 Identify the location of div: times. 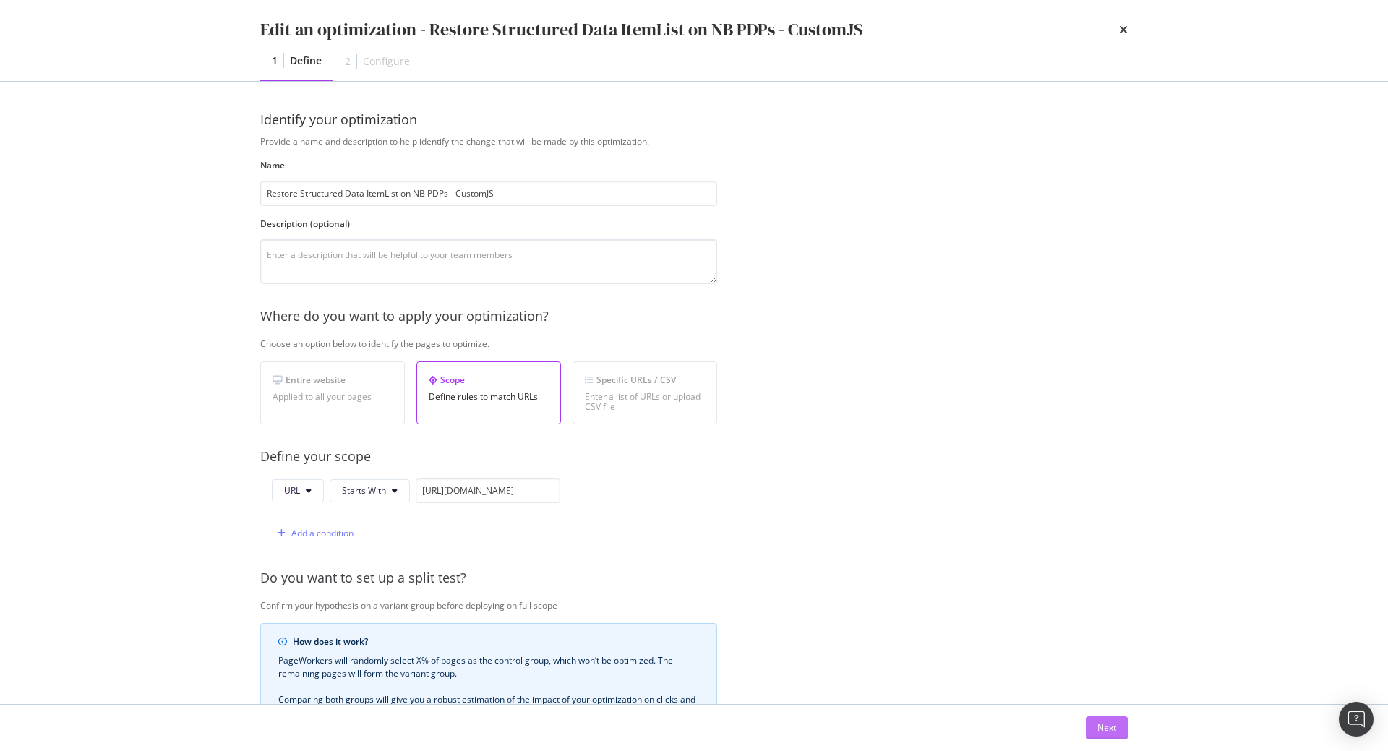
(1123, 30).